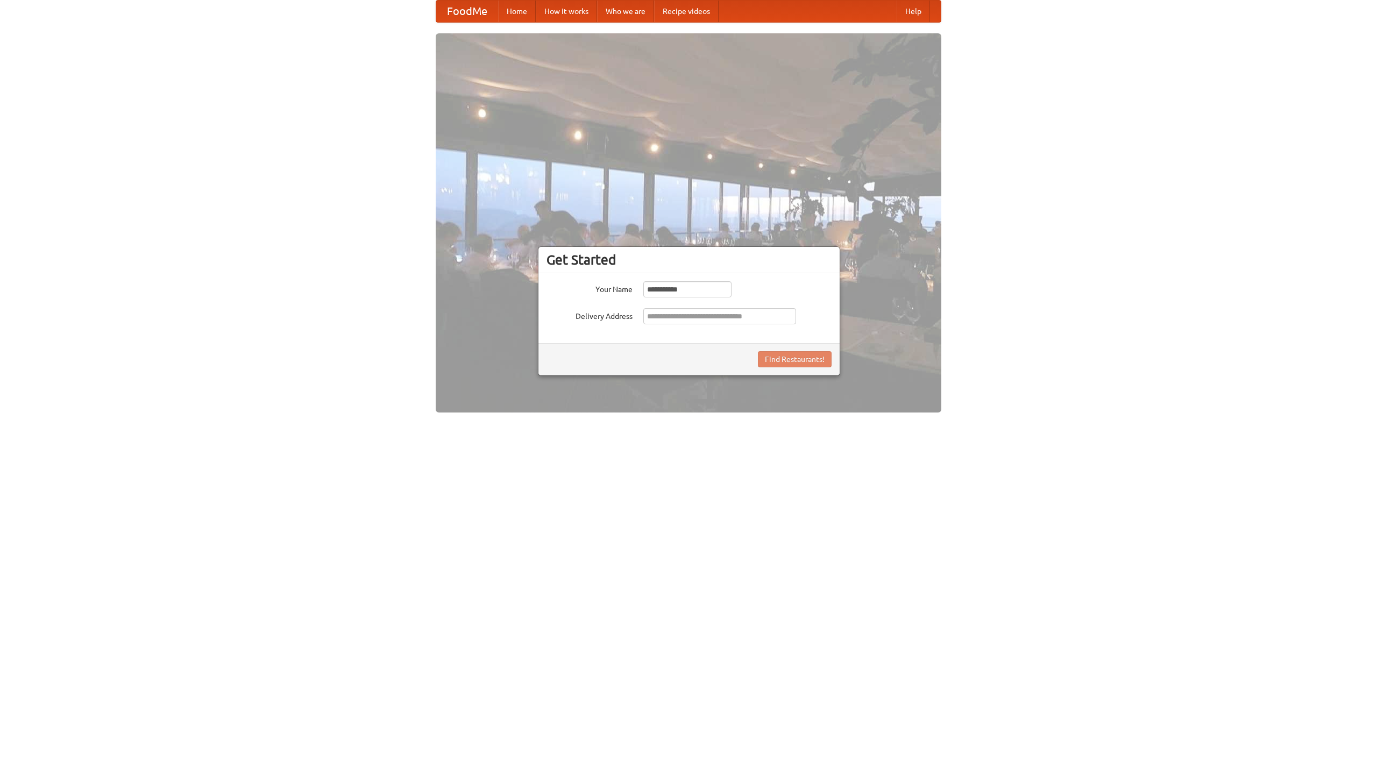  Describe the element at coordinates (626, 11) in the screenshot. I see `a: Who we are` at that location.